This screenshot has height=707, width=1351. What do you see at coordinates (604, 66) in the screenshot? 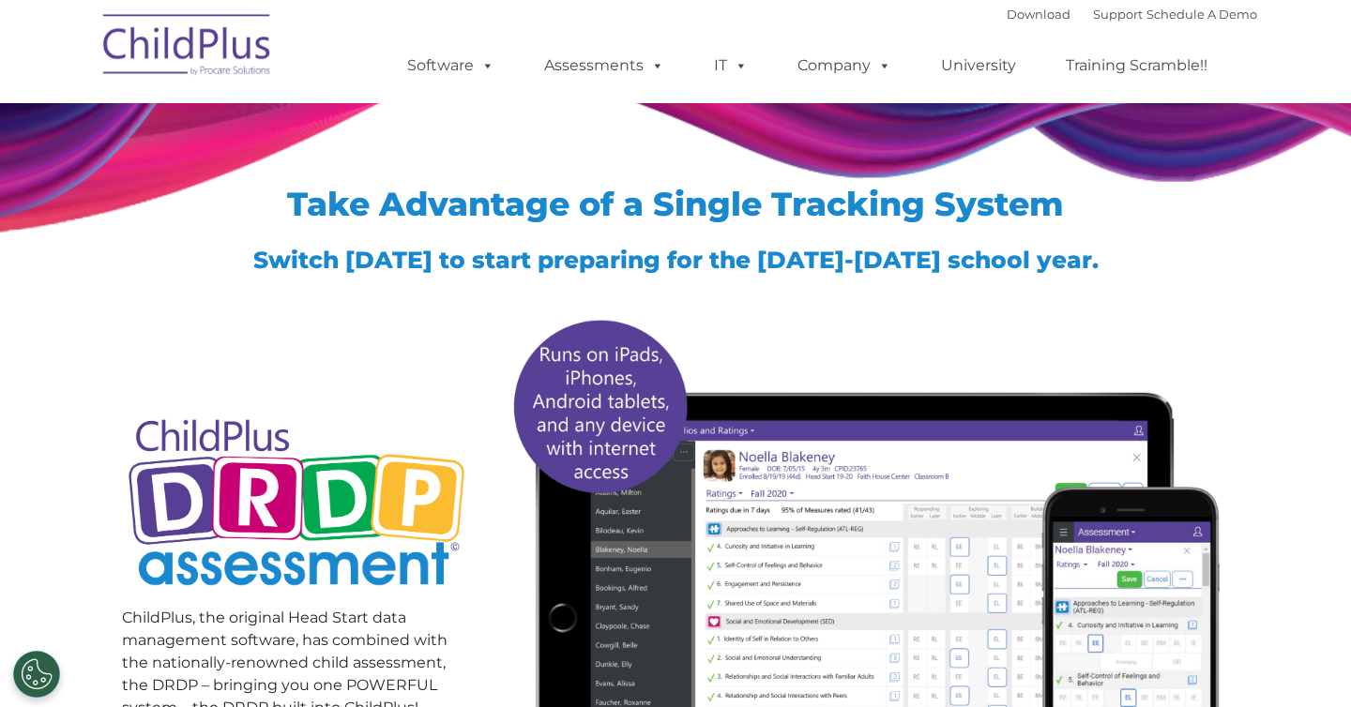
I see `a: Assessments` at bounding box center [604, 66].